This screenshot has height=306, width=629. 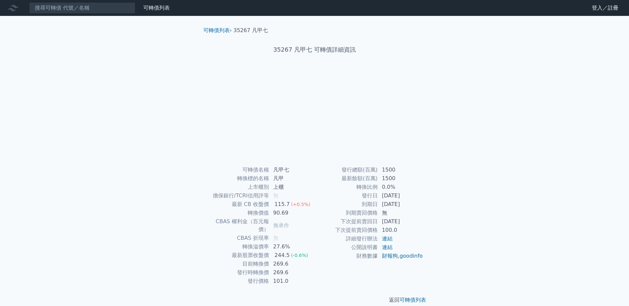 What do you see at coordinates (237, 179) in the screenshot?
I see `td: 轉換標的名稱` at bounding box center [237, 179].